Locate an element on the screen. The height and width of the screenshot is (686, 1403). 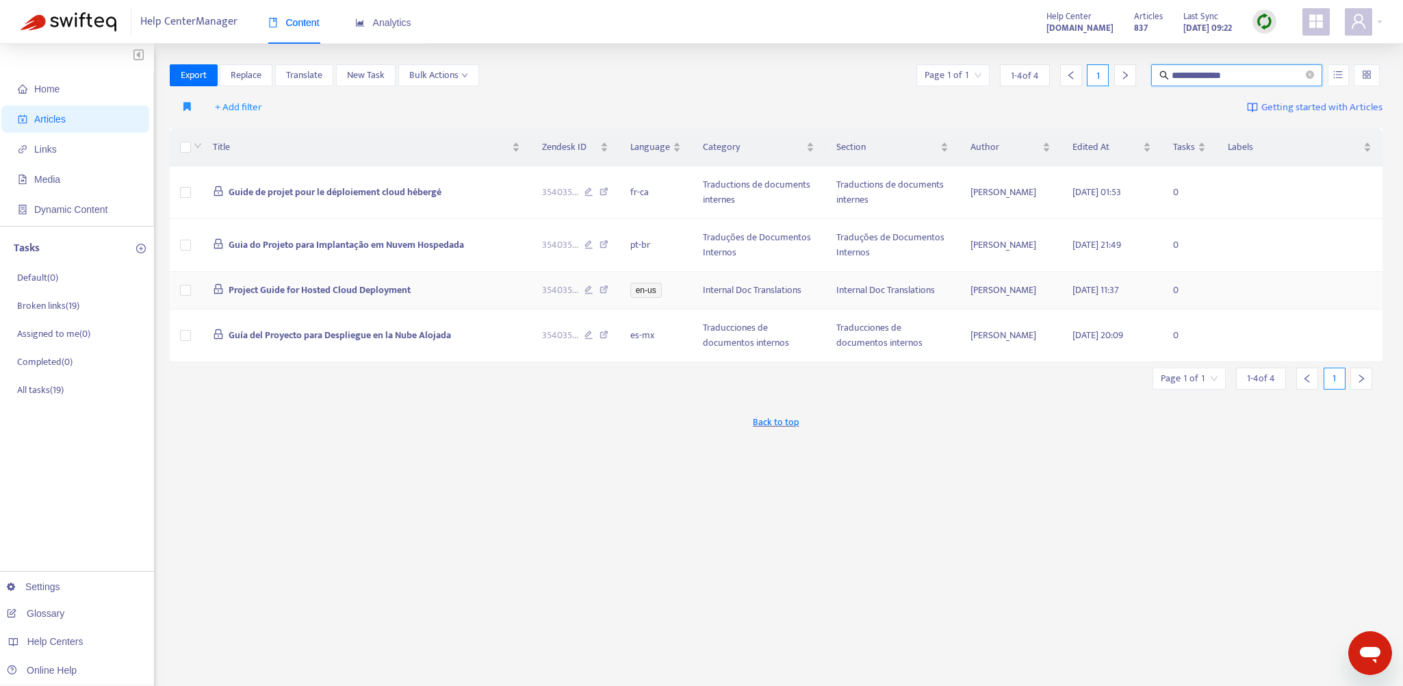
button: Bulk Actionsdown is located at coordinates (439, 75).